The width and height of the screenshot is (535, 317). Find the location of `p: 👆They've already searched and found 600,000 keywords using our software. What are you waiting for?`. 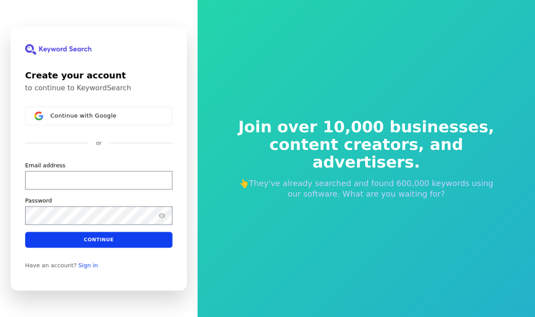

p: 👆They've already searched and found 600,000 keywords using our software. What are you waiting for? is located at coordinates (366, 189).